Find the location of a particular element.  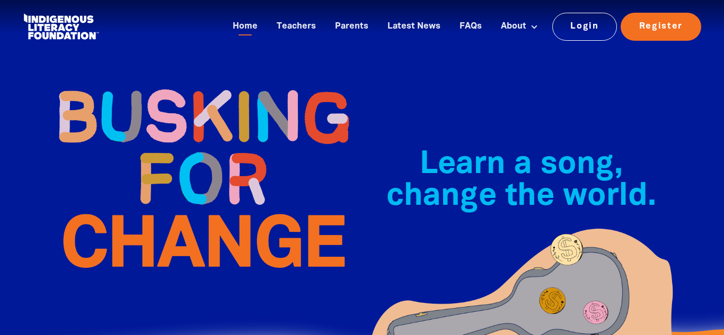

a: FAQs is located at coordinates (470, 26).